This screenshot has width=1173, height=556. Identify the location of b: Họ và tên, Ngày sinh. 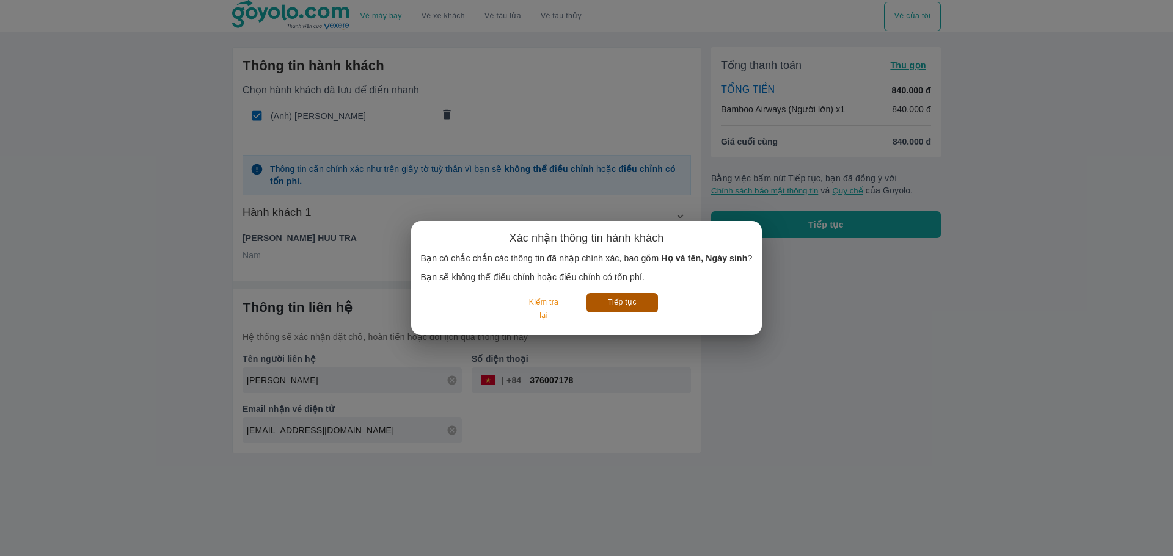
(704, 258).